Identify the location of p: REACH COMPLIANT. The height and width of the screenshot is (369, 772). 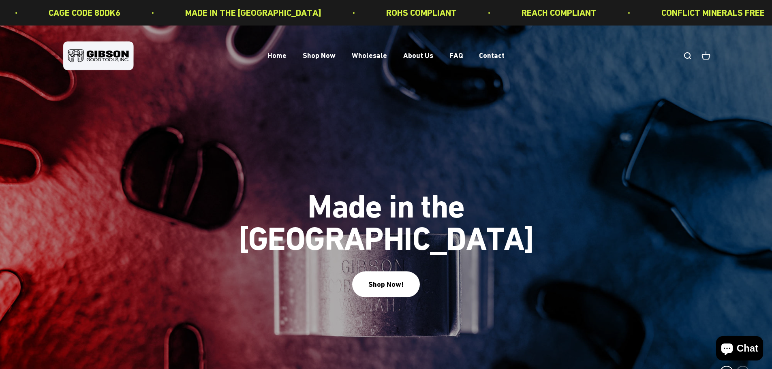
(558, 13).